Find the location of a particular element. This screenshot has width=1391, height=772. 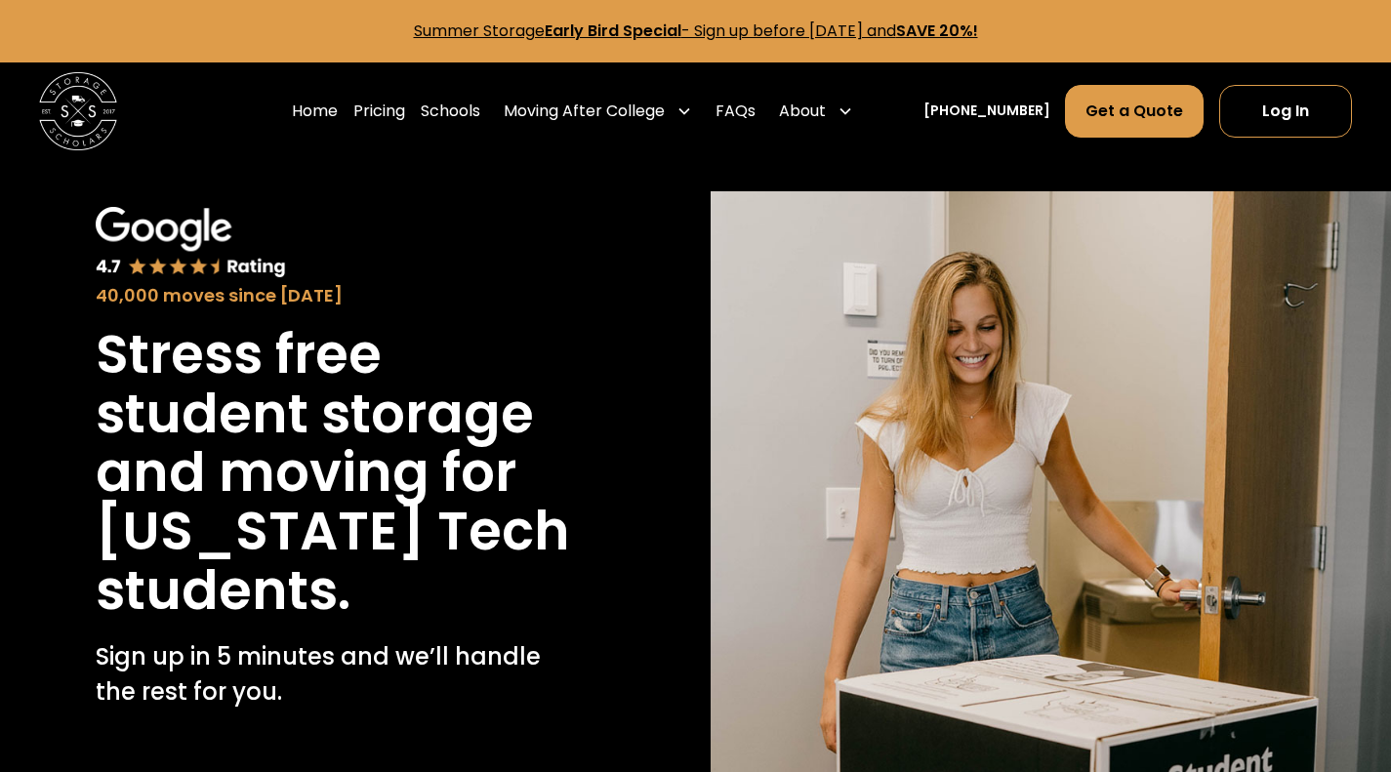

h1: Stress free student storage and moving for is located at coordinates (341, 413).